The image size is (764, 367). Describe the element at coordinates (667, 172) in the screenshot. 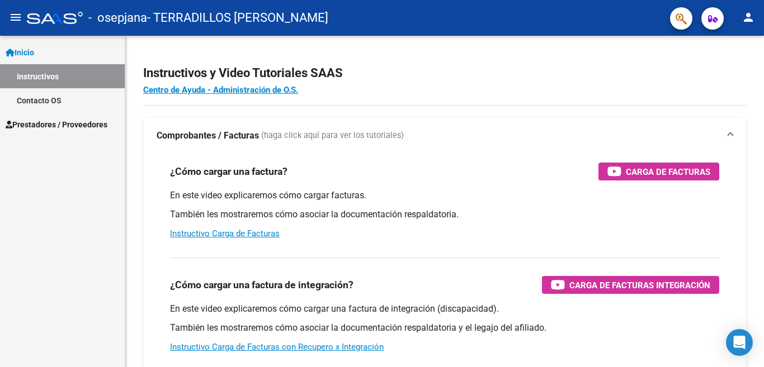

I see `span: Carga de Facturas` at that location.